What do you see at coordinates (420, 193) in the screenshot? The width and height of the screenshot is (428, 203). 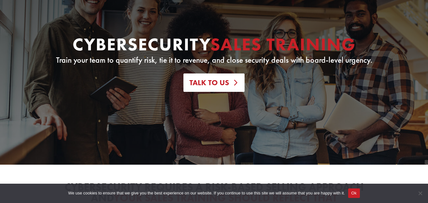 I see `span: No` at bounding box center [420, 193].